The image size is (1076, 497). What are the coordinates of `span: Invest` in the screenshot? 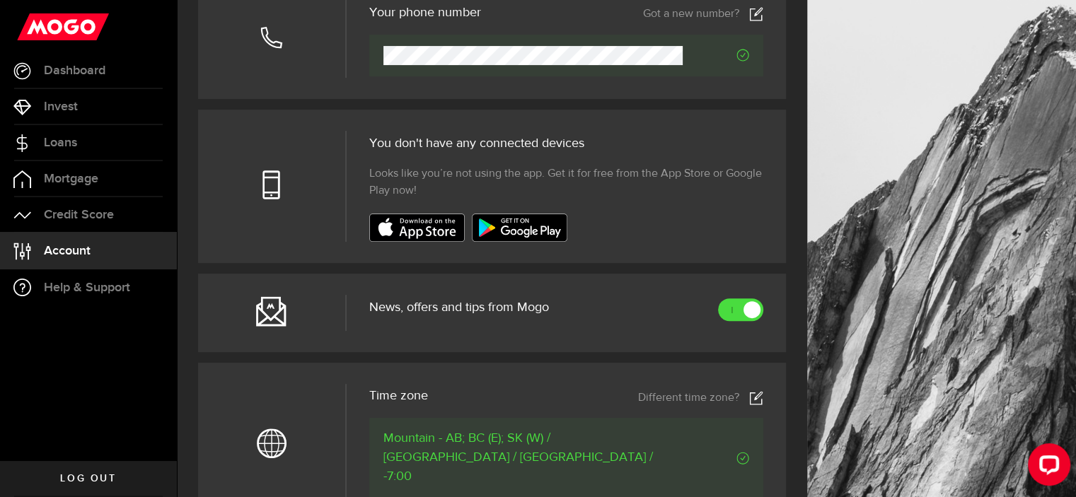 It's located at (61, 107).